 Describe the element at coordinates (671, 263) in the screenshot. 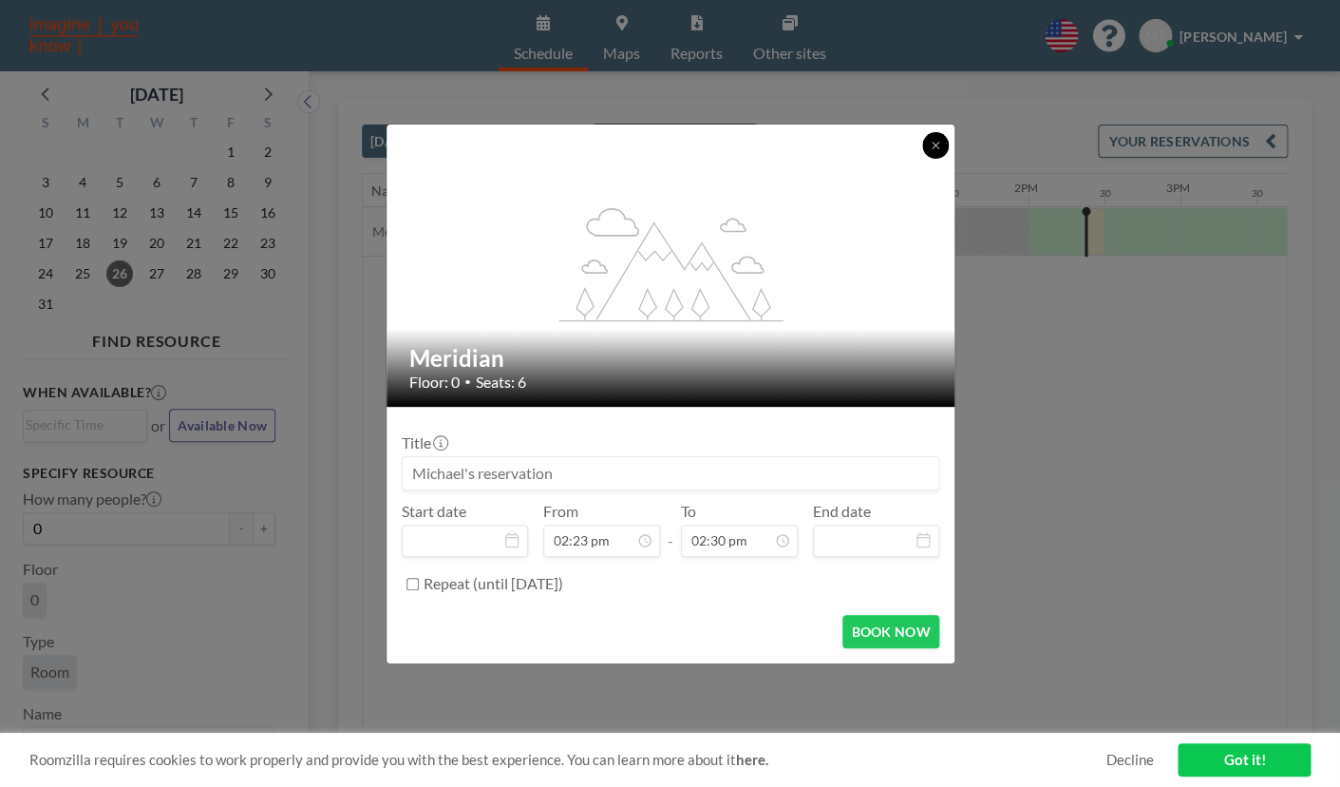

I see `g: flex-grow: 1.2;` at that location.